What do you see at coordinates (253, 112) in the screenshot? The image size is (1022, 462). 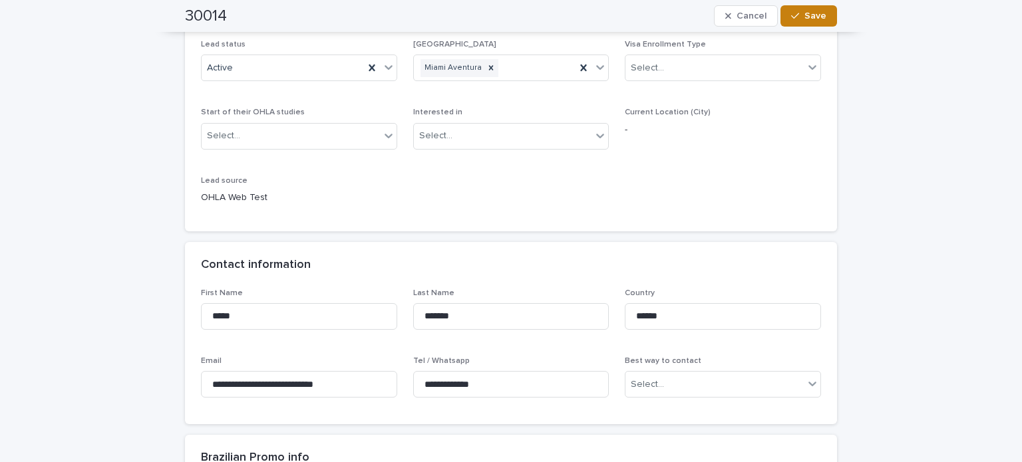 I see `span: Start of their OHLA studies` at bounding box center [253, 112].